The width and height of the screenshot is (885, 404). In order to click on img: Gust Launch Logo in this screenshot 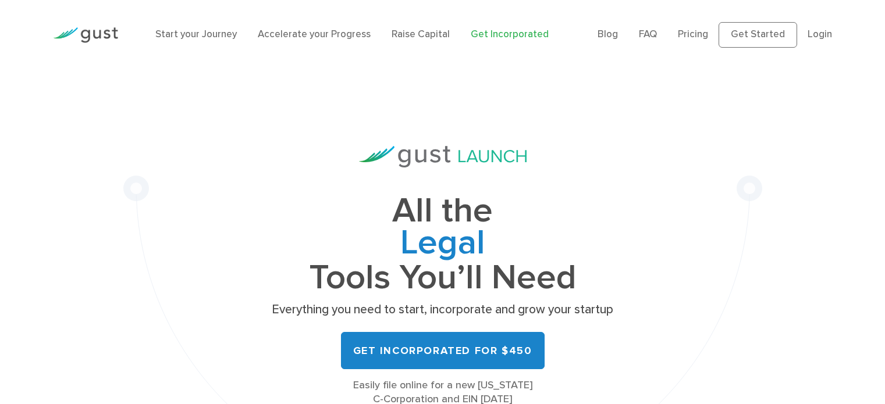, I will do `click(443, 157)`.